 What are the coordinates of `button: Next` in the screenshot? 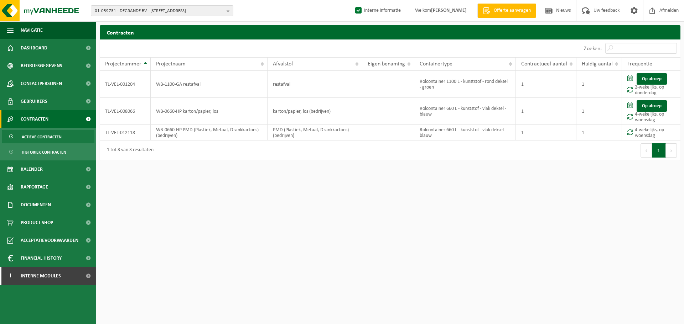 It's located at (671, 151).